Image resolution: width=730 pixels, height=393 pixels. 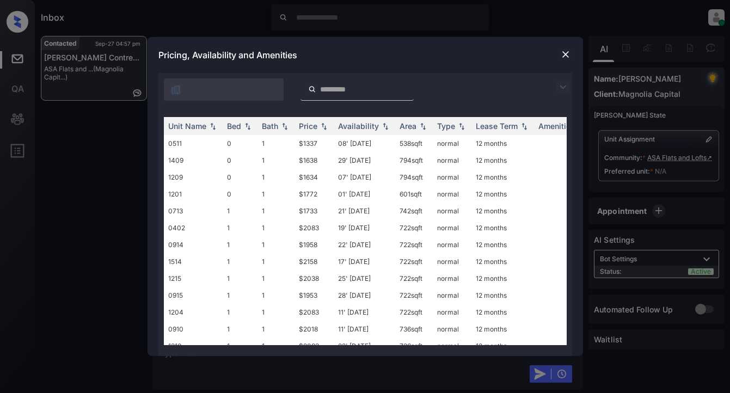 What do you see at coordinates (314, 211) in the screenshot?
I see `td: $1733` at bounding box center [314, 211].